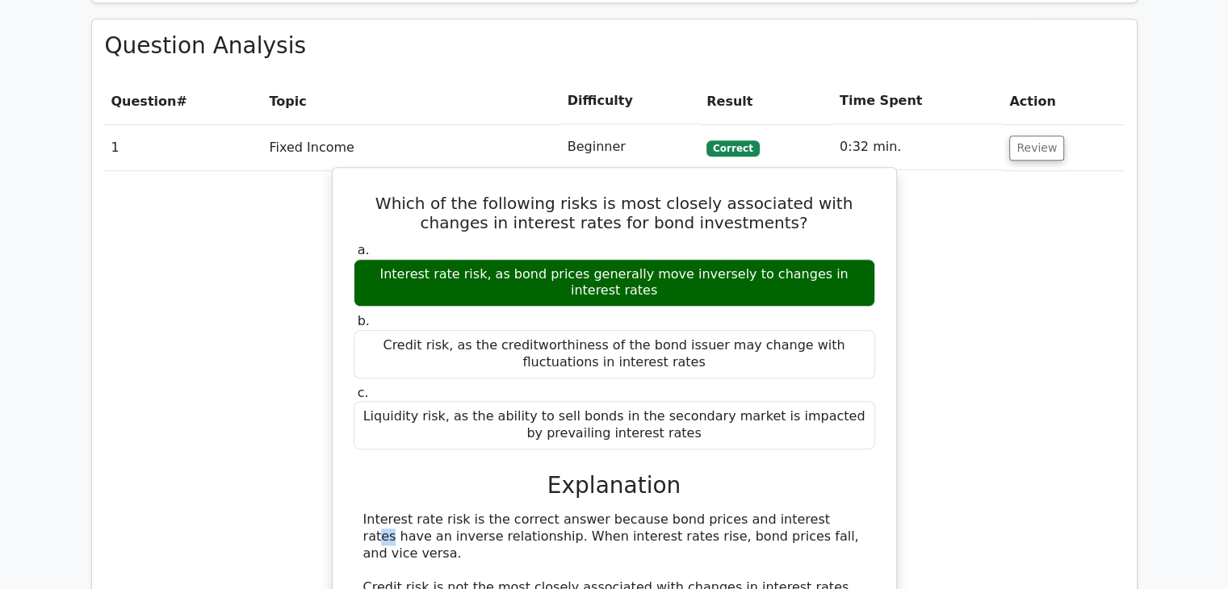  Describe the element at coordinates (918, 101) in the screenshot. I see `th: Time Spent` at that location.